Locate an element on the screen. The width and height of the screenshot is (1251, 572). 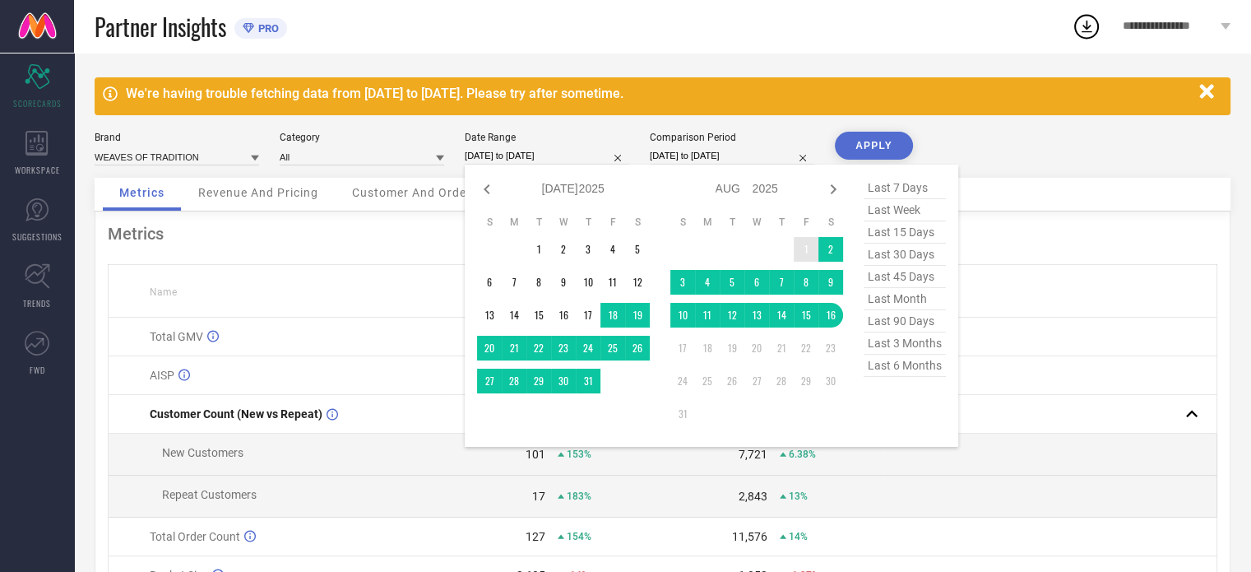
td: Tue Aug 12 2025 is located at coordinates (732, 315).